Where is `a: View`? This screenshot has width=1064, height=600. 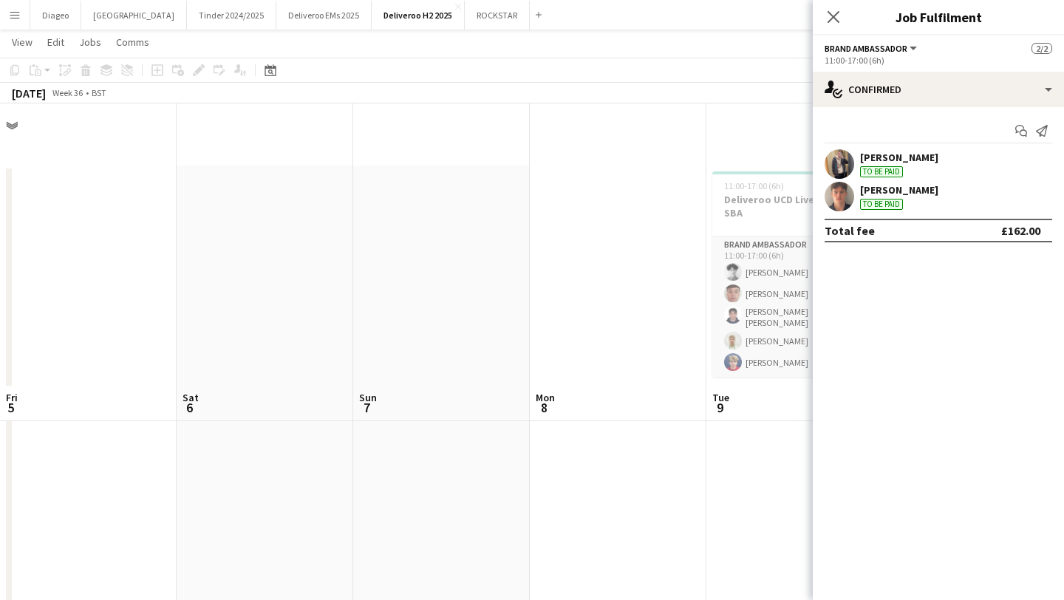
a: View is located at coordinates (22, 42).